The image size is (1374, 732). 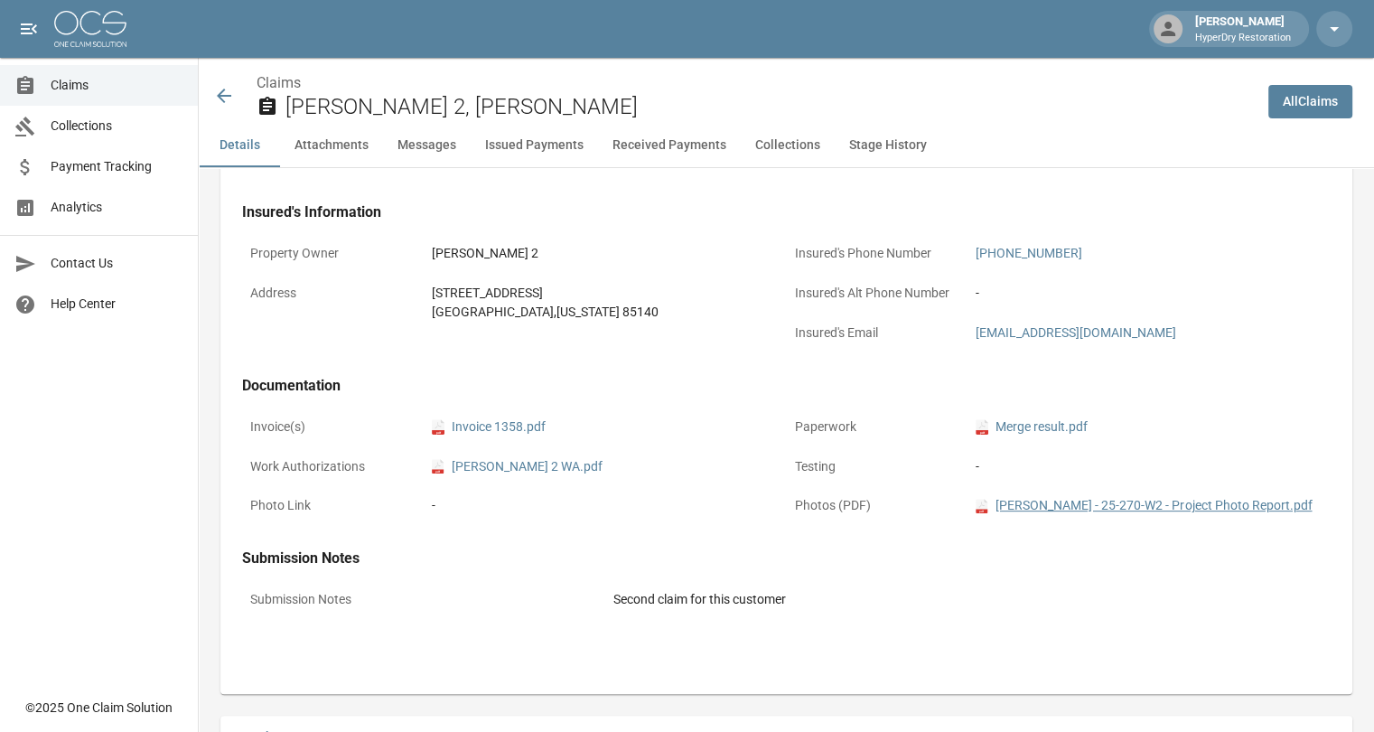 I want to click on span: Contact Us, so click(x=117, y=263).